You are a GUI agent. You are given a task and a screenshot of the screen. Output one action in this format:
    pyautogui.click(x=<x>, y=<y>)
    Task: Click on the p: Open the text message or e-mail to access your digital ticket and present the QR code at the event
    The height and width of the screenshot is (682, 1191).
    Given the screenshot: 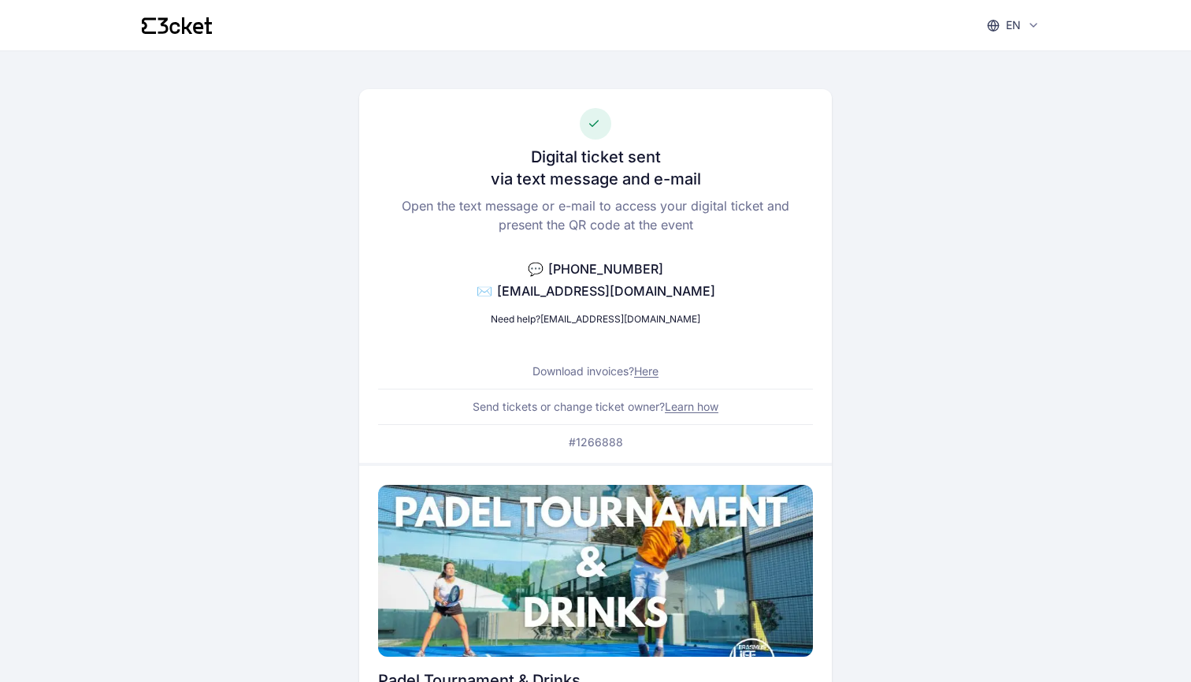 What is the action you would take?
    pyautogui.click(x=595, y=215)
    